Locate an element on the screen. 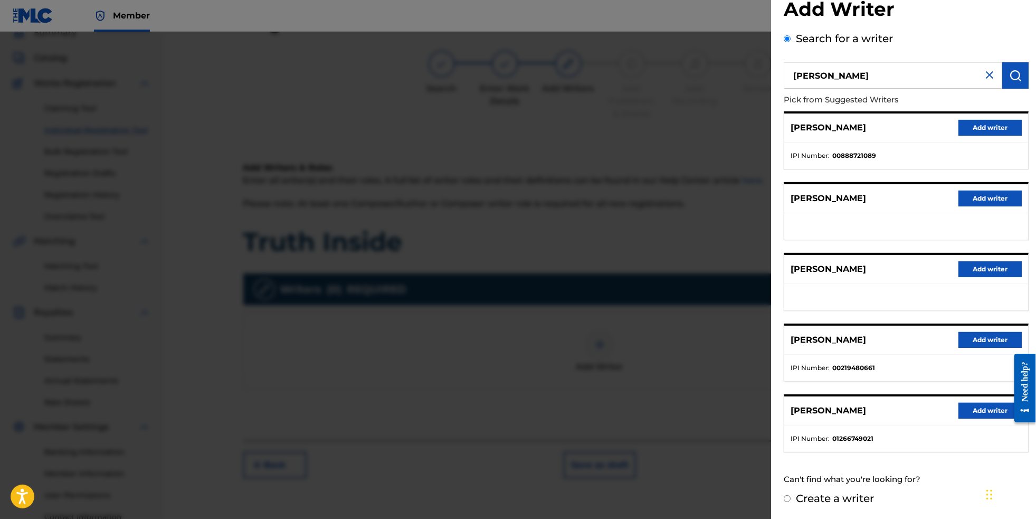  img: close is located at coordinates (990, 75).